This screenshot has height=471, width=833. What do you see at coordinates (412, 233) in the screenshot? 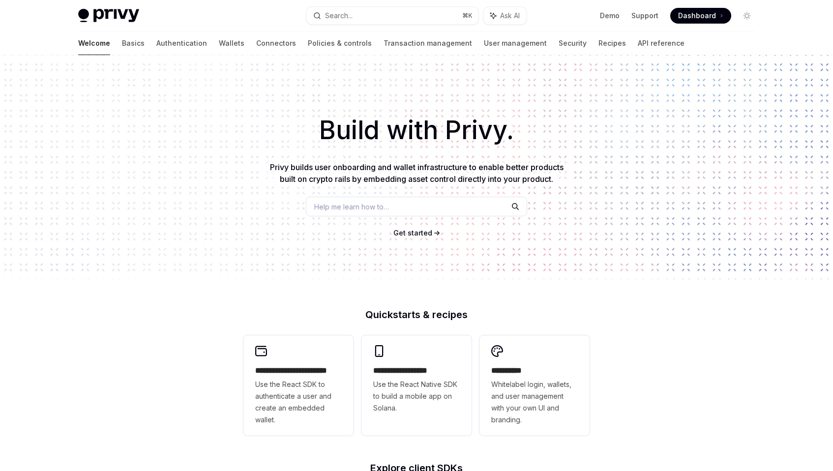
I see `span: Get started` at bounding box center [412, 233].